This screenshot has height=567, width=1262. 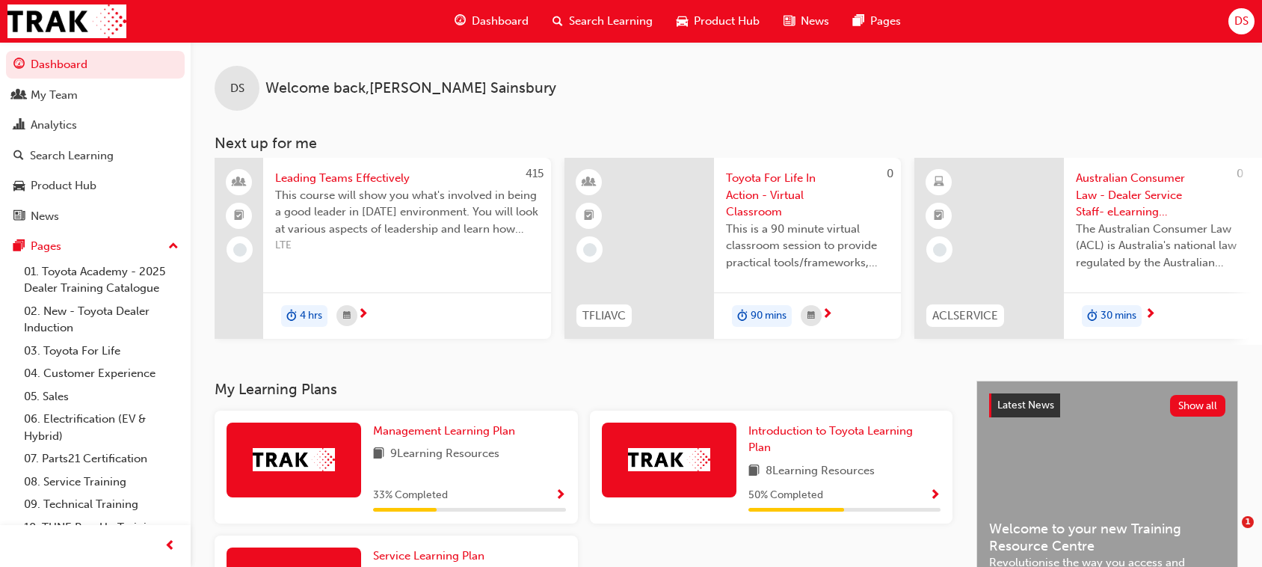 I want to click on h3: My Learning Plans, so click(x=583, y=389).